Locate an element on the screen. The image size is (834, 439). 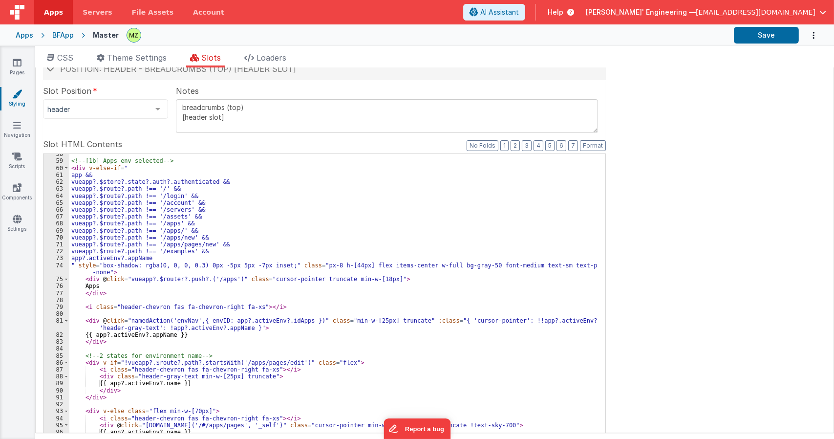
span: Servers is located at coordinates (97, 12).